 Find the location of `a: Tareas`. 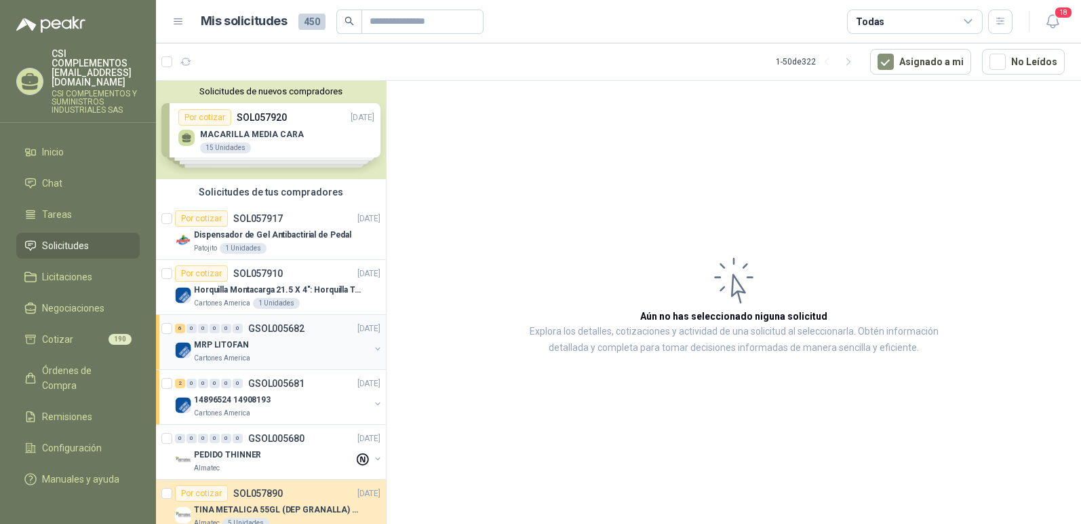

a: Tareas is located at coordinates (78, 214).